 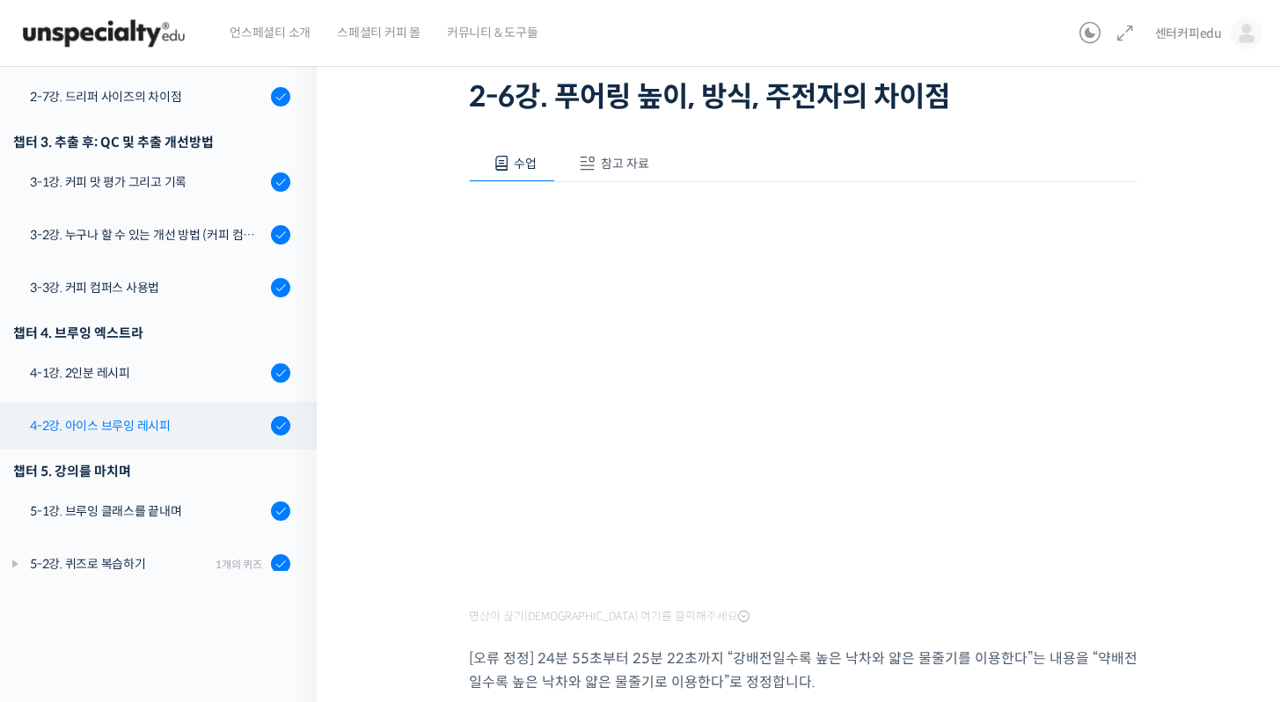 What do you see at coordinates (172, 578) in the screenshot?
I see `a: 대화` at bounding box center [172, 578].